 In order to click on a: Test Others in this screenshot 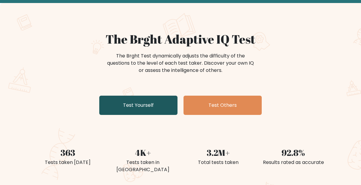, I will do `click(222, 105)`.